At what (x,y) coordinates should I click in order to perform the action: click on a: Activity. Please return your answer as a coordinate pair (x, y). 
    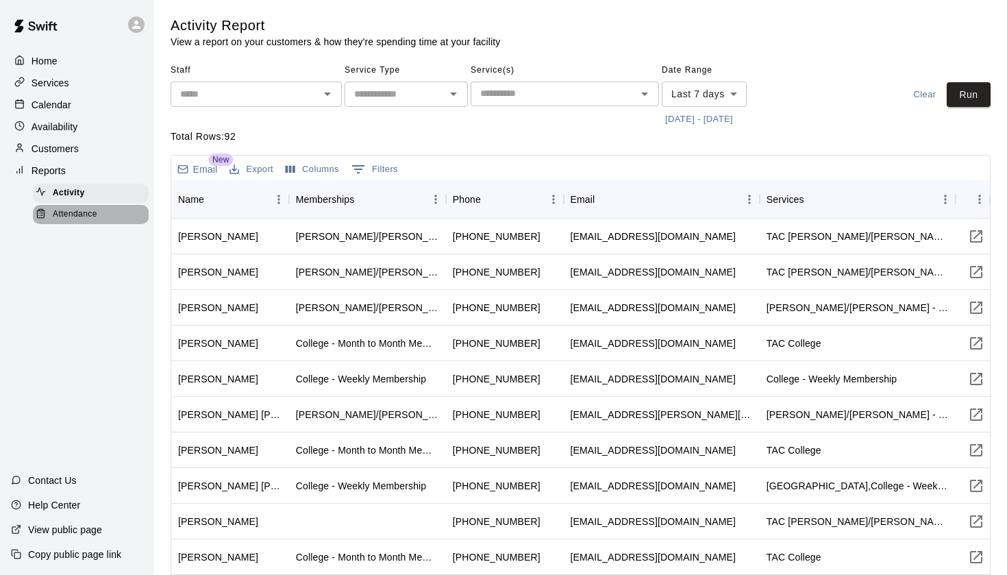
    Looking at the image, I should click on (93, 193).